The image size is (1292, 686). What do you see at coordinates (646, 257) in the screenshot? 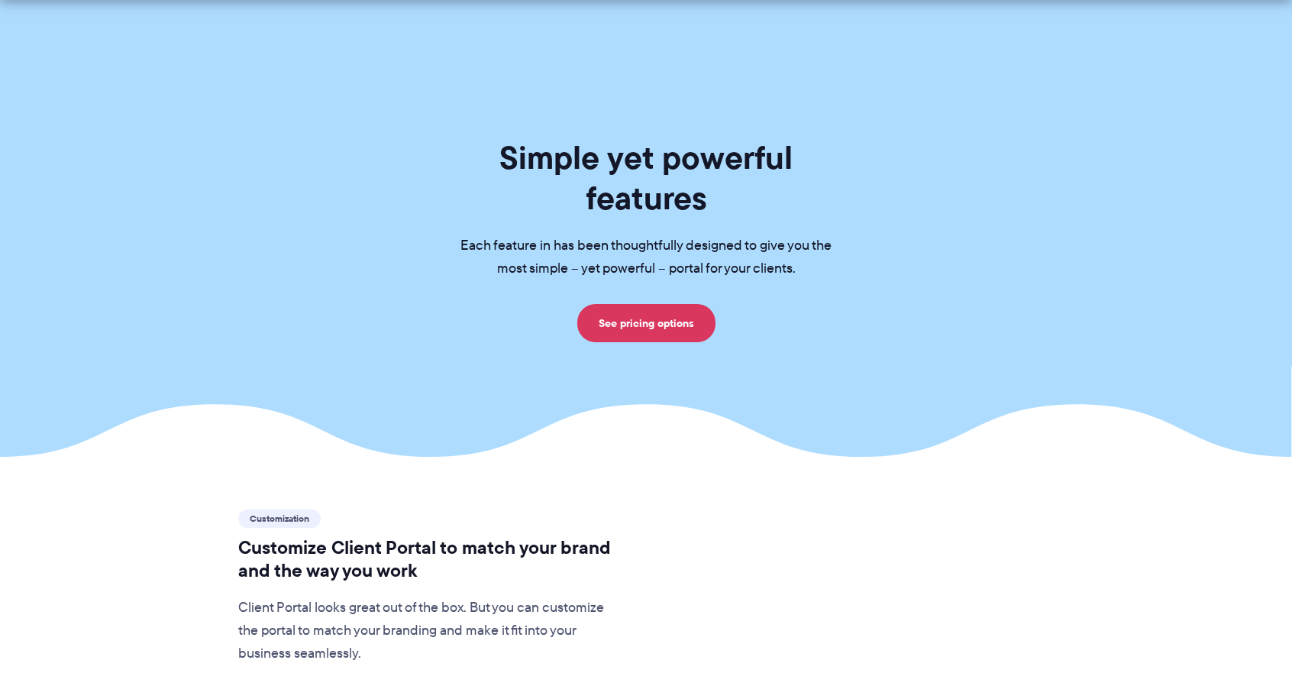
I see `p: Each feature in has been thoughtfully designed to give you the most simple – yet powerful – porta...` at bounding box center [646, 257].